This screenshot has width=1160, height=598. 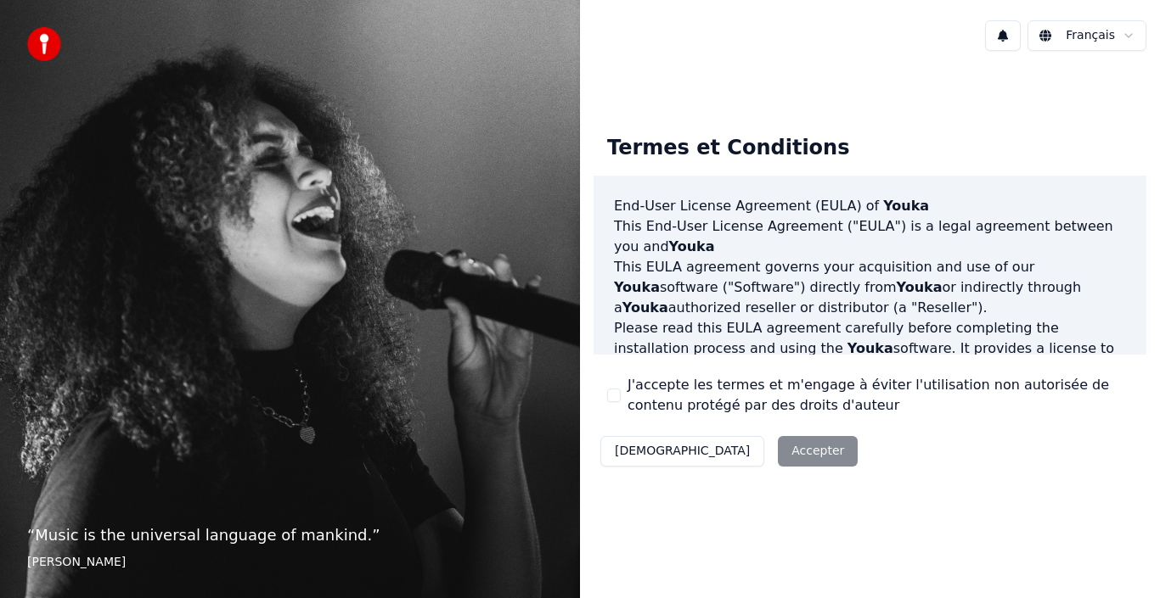 What do you see at coordinates (869, 206) in the screenshot?
I see `h3: End-User License Agreement (EULA) of` at bounding box center [869, 206].